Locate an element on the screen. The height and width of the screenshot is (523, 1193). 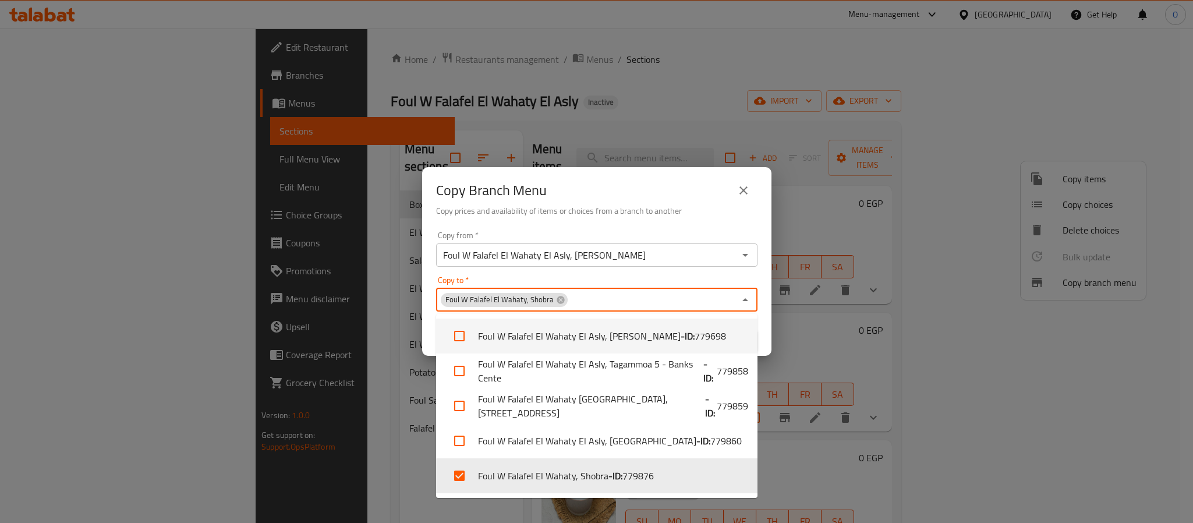
li: Foul W Falafel El Wahaty El Asly, Tagammoa 5 - Banks Cente is located at coordinates (597, 371).